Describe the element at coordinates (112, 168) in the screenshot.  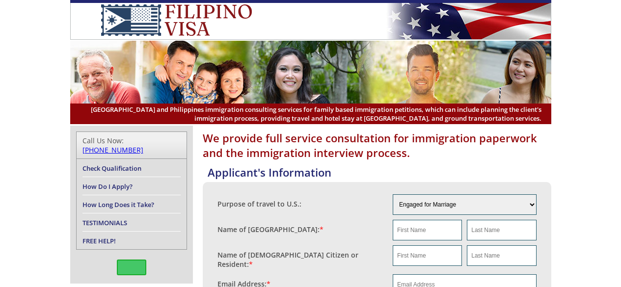
I see `a: Check Qualification` at that location.